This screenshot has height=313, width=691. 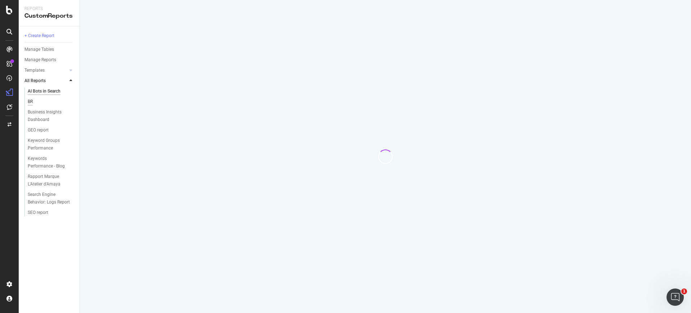 I want to click on a: Manage Tables, so click(x=49, y=49).